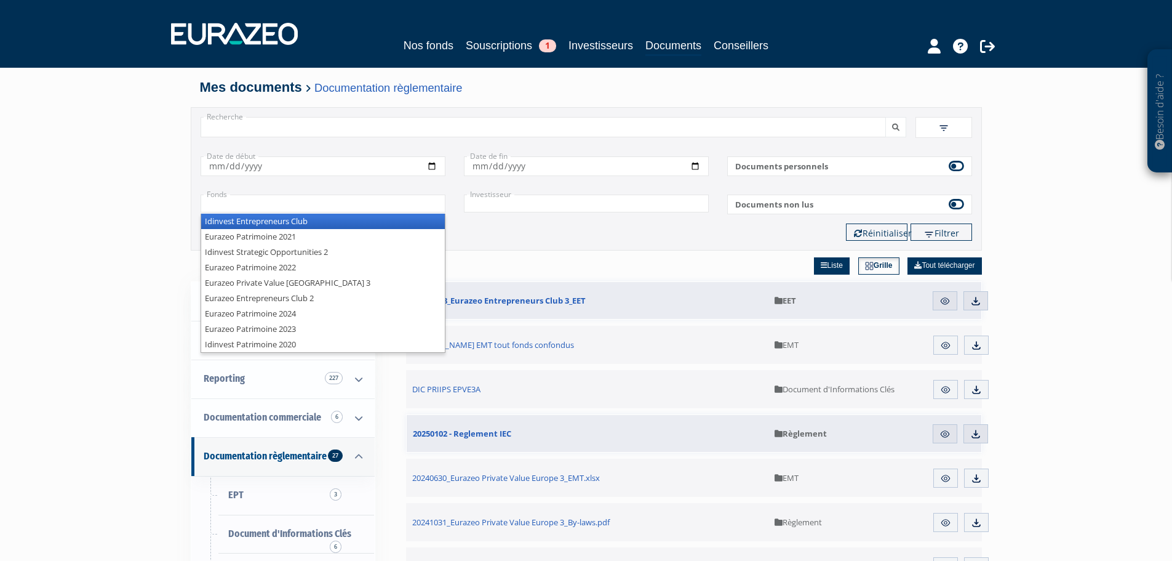 The image size is (1172, 561). Describe the element at coordinates (323, 267) in the screenshot. I see `li: Eurazeo Patrimoine 2022` at that location.